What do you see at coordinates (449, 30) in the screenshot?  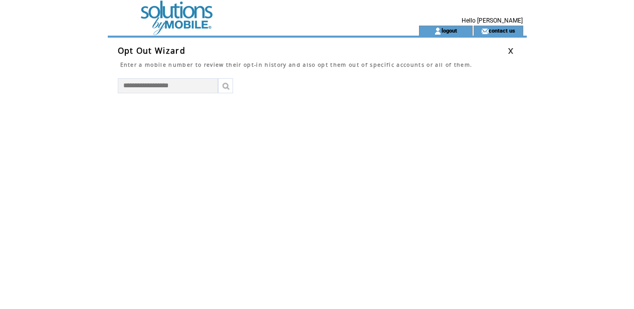 I see `a: logout` at bounding box center [449, 30].